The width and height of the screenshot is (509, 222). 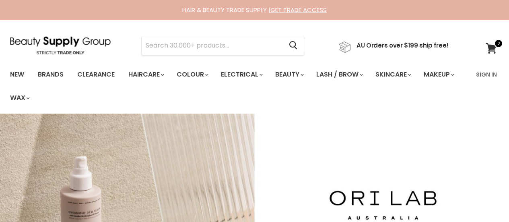 What do you see at coordinates (438, 74) in the screenshot?
I see `a: Makeup` at bounding box center [438, 74].